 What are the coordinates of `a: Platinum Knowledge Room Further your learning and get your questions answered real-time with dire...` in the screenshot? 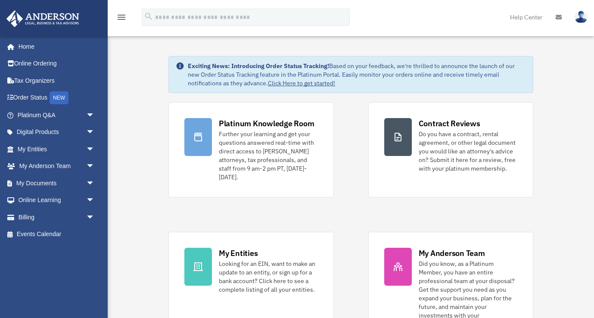 It's located at (251, 150).